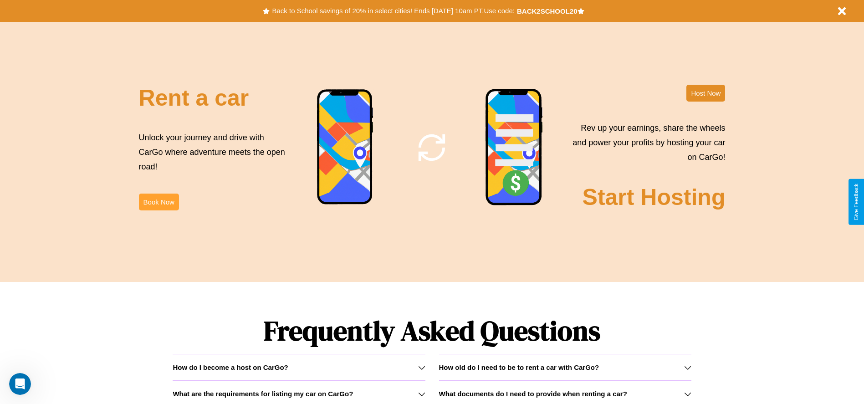 The image size is (864, 404). Describe the element at coordinates (706, 93) in the screenshot. I see `button: Host Now` at that location.